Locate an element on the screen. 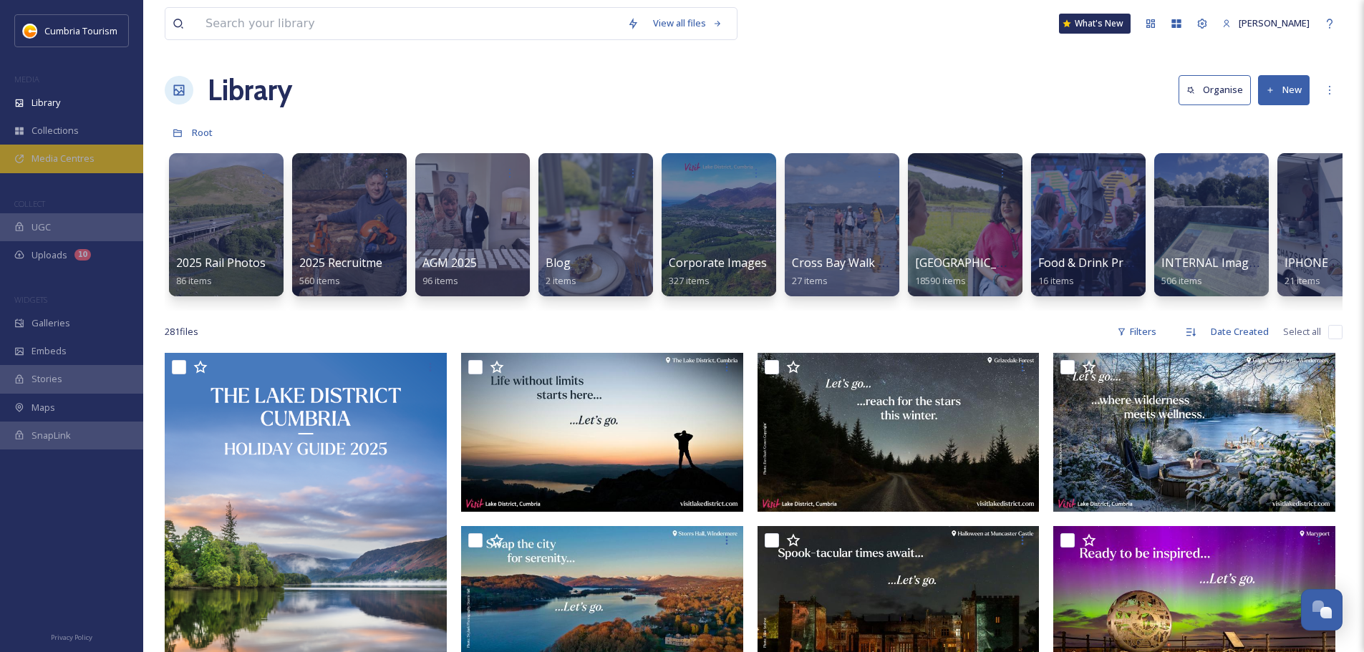 The image size is (1364, 652). div: View all files is located at coordinates (687, 23).